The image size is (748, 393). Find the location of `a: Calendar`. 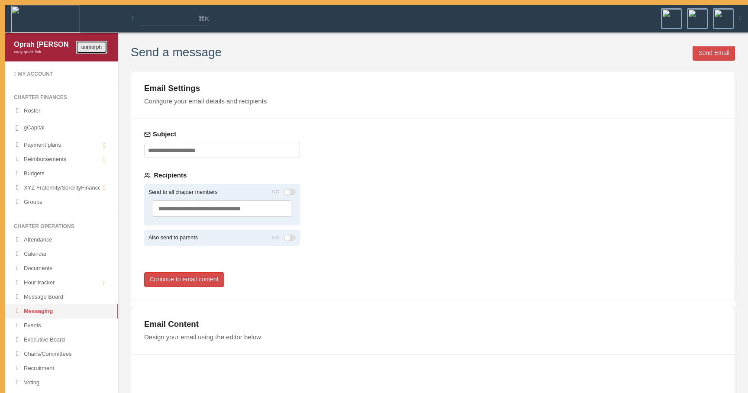

a: Calendar is located at coordinates (61, 254).